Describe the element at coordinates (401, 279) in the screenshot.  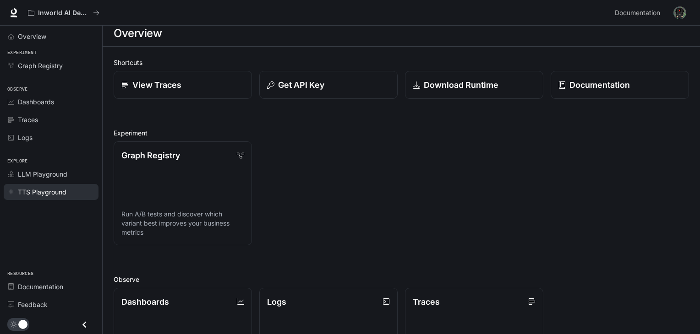
I see `h2: Observe` at that location.